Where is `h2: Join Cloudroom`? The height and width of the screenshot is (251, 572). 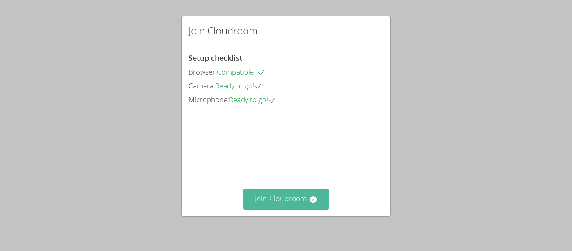
h2: Join Cloudroom is located at coordinates (223, 31).